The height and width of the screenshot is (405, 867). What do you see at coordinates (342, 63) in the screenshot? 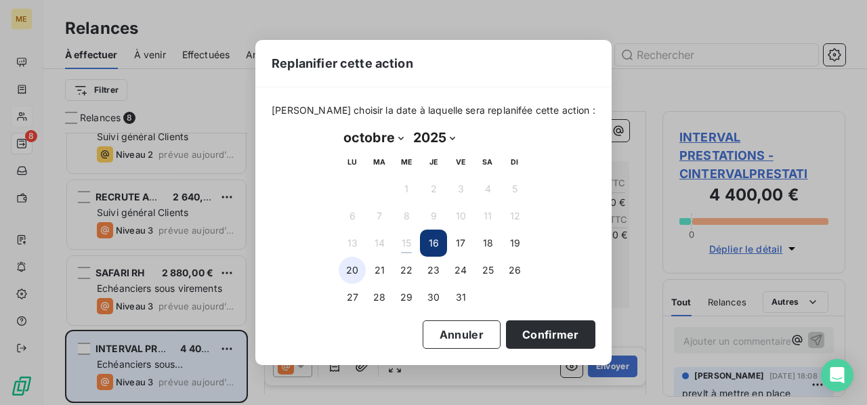
I see `span: Replanifier cette action` at bounding box center [342, 63].